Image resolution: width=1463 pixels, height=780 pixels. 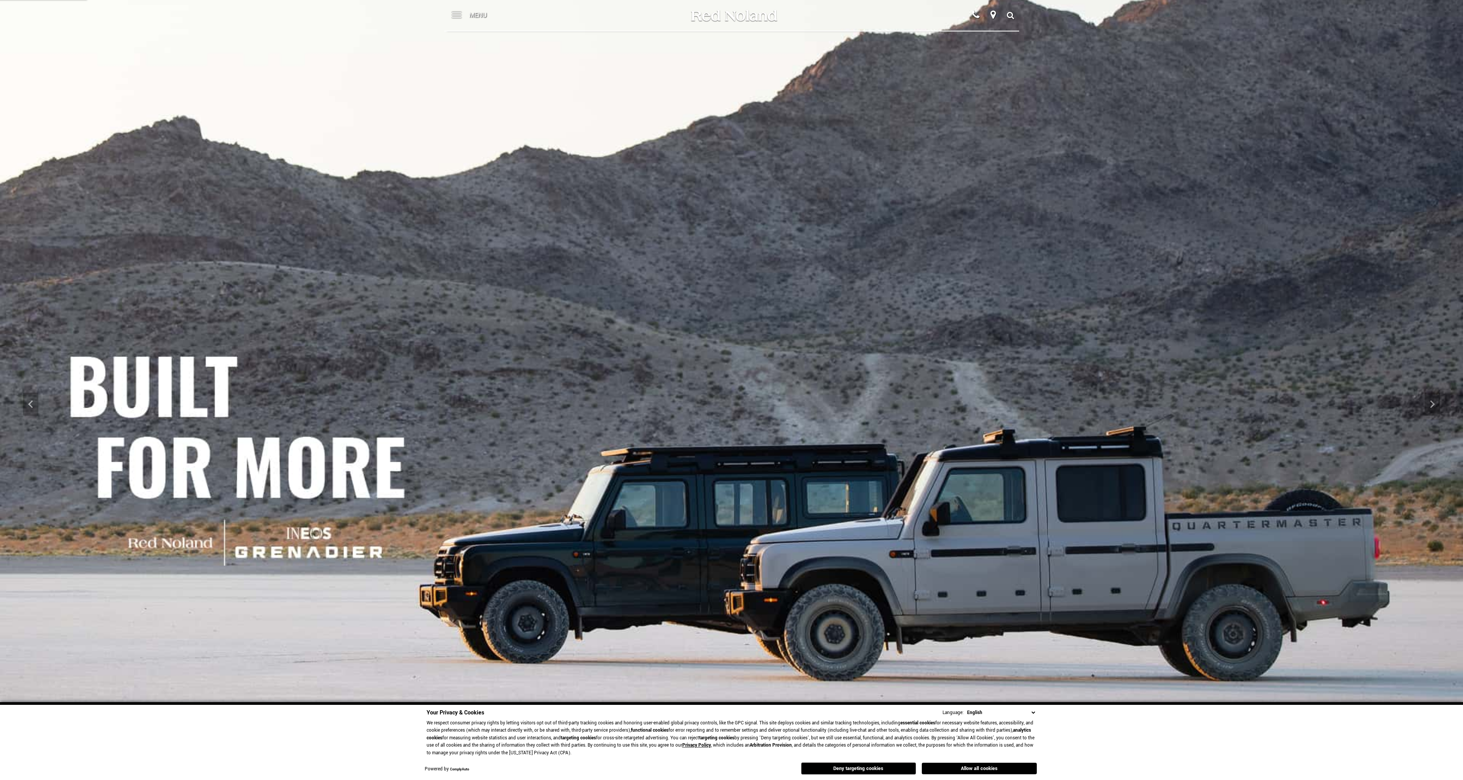 I want to click on span: Your Privacy & Cookies, so click(x=455, y=712).